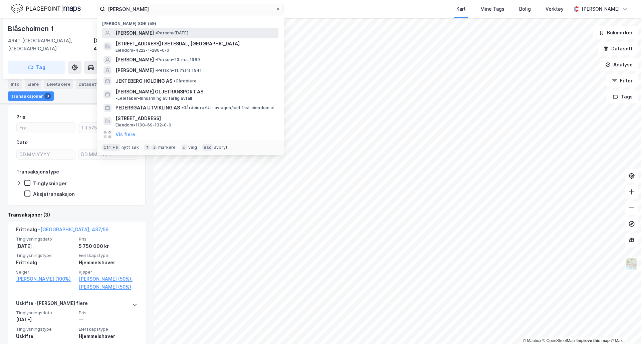  What do you see at coordinates (77, 215) in the screenshot?
I see `div: Transaksjoner (3)` at bounding box center [77, 215].